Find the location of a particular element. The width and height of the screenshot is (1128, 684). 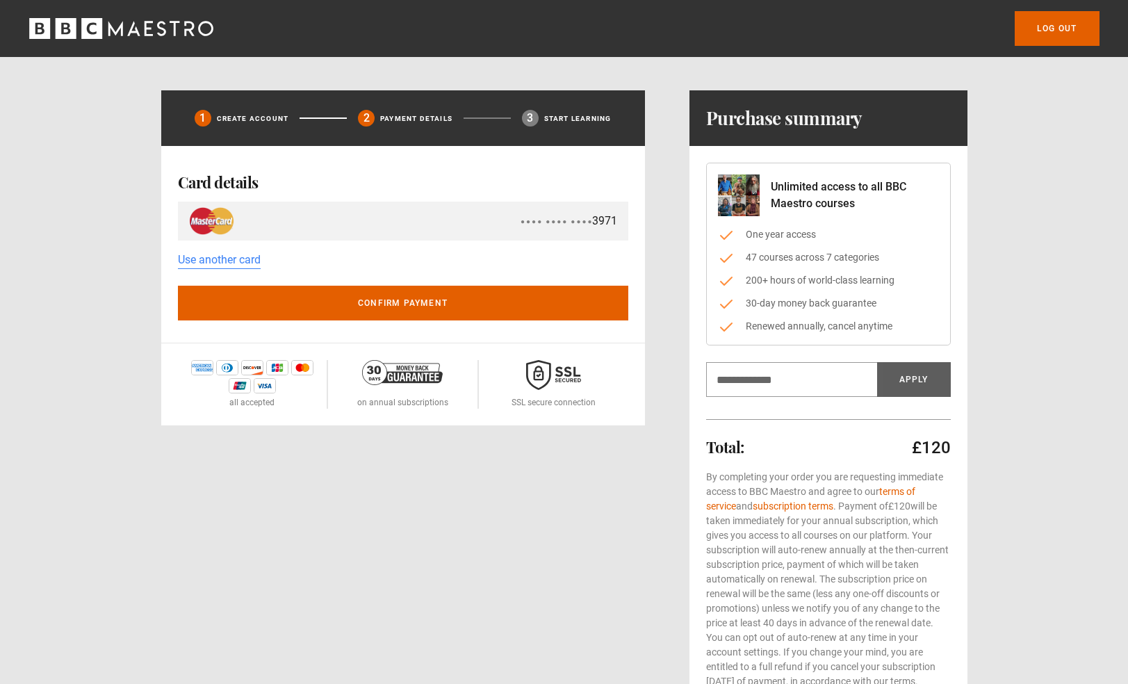

h2: Total: is located at coordinates (725, 447).